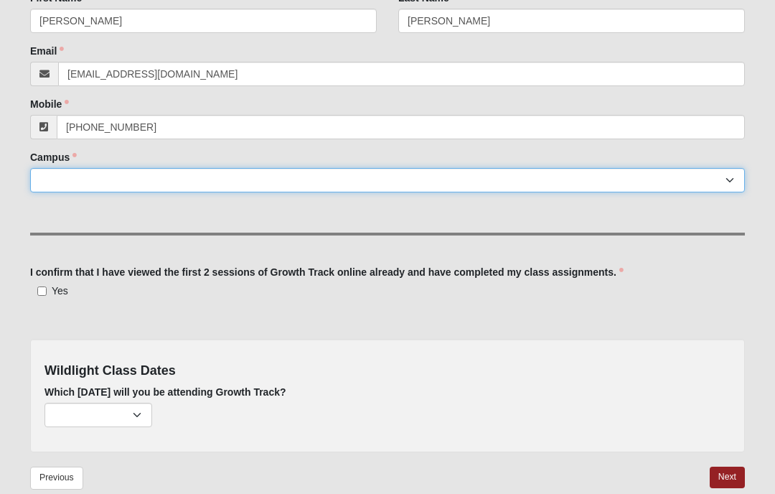 Image resolution: width=775 pixels, height=494 pixels. Describe the element at coordinates (327, 272) in the screenshot. I see `label: I confirm that I have viewed the first 2 sessions of Growth Track online already and have complet...` at that location.